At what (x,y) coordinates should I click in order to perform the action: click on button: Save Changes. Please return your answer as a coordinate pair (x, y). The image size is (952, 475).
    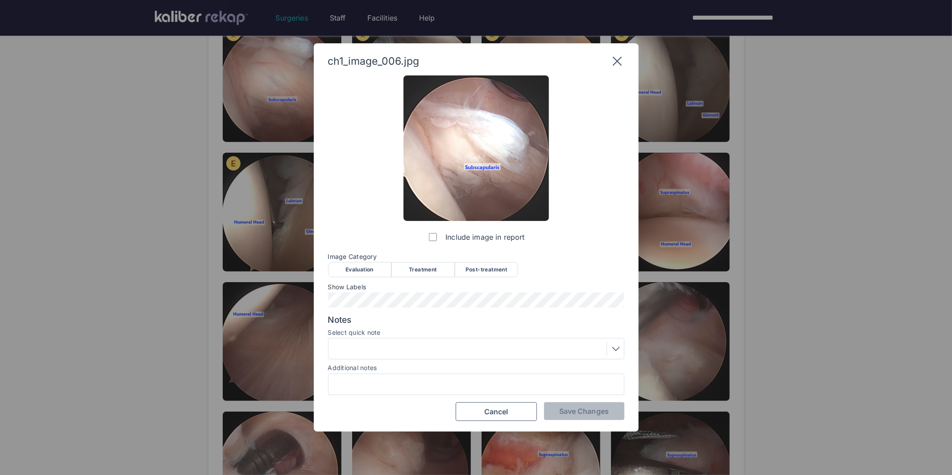
    Looking at the image, I should click on (584, 411).